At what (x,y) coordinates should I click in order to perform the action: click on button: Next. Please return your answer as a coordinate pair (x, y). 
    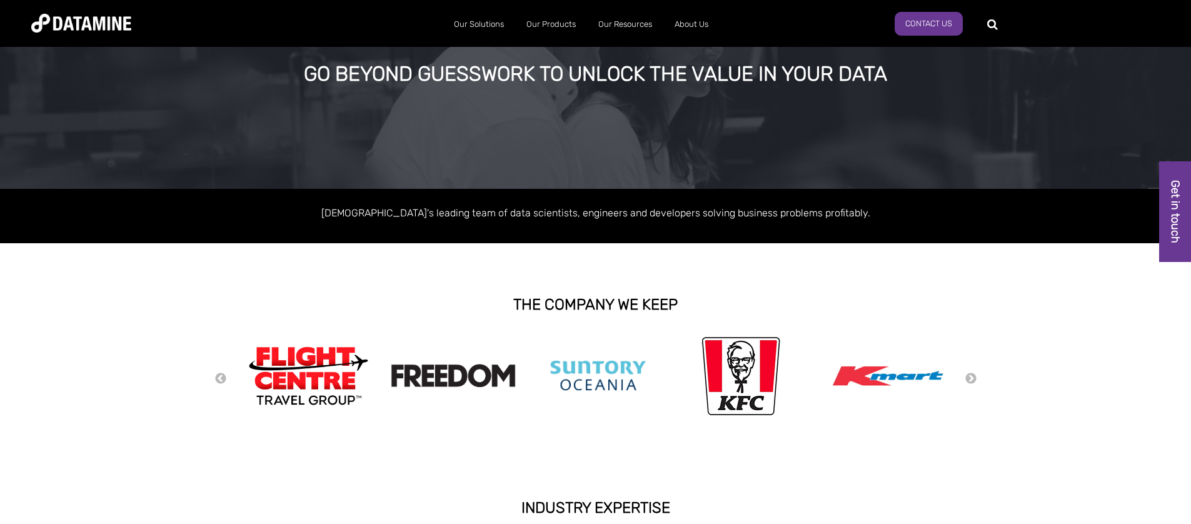
    Looking at the image, I should click on (971, 379).